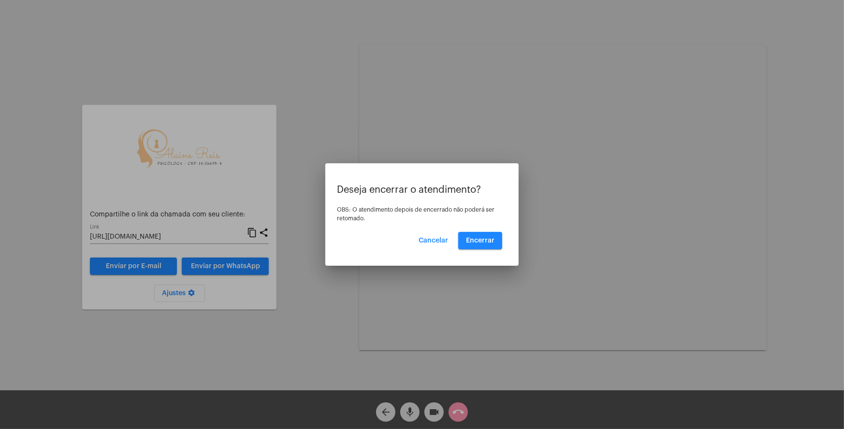 The height and width of the screenshot is (429, 844). I want to click on span: Encerrar, so click(480, 241).